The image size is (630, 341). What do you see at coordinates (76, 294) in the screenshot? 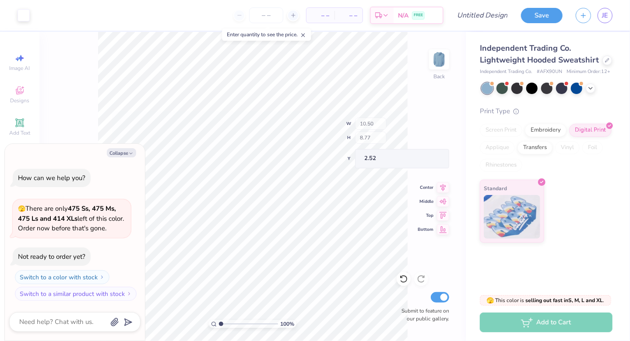
I see `button: Switch to a similar product with stock` at bounding box center [76, 294].